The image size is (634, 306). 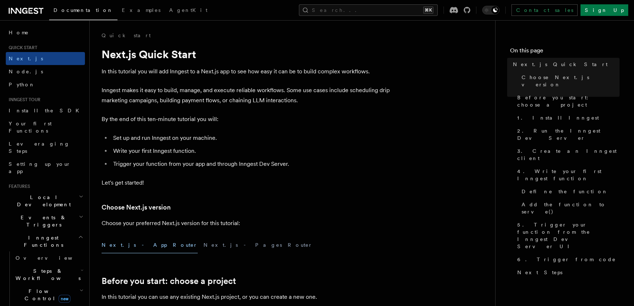 I want to click on span: 1. Install Inngest, so click(x=558, y=118).